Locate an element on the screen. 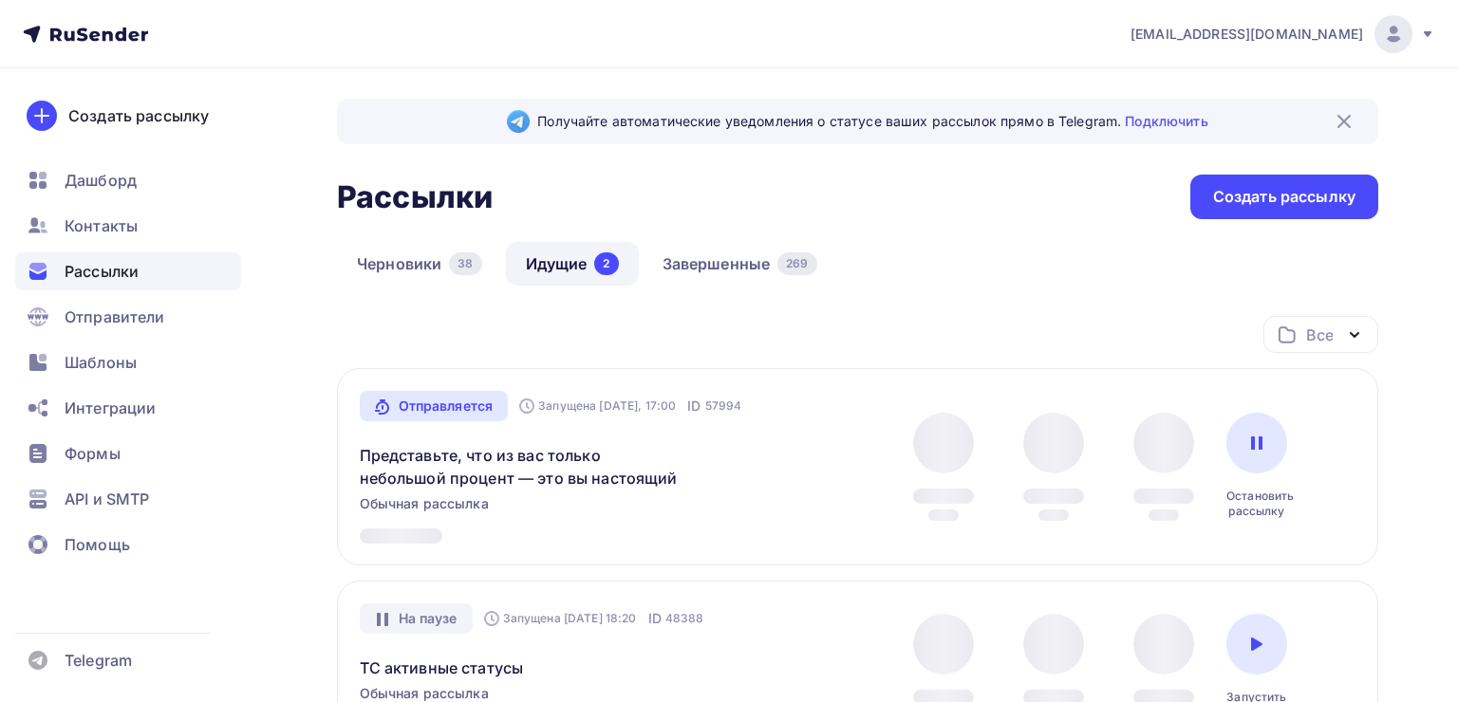 The height and width of the screenshot is (702, 1458). img: Telegram is located at coordinates (518, 121).